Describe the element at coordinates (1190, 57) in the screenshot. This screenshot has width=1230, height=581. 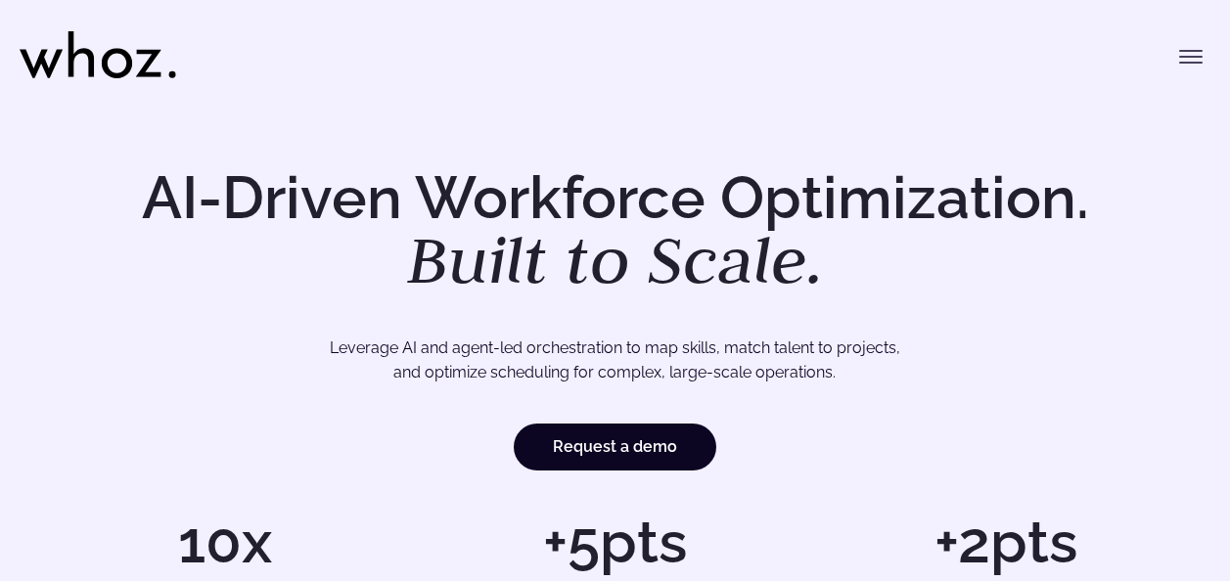
I see `button: Toggle menu` at that location.